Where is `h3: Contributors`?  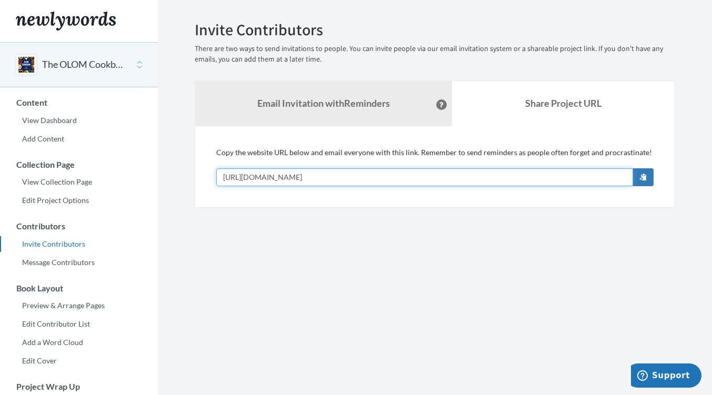
h3: Contributors is located at coordinates (79, 226).